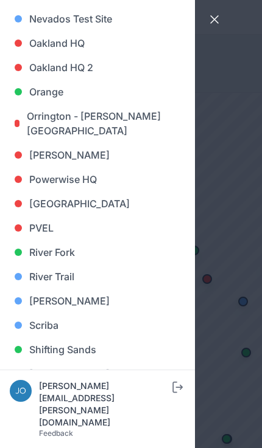 This screenshot has height=448, width=262. What do you see at coordinates (56, 433) in the screenshot?
I see `a: Feedback` at bounding box center [56, 433].